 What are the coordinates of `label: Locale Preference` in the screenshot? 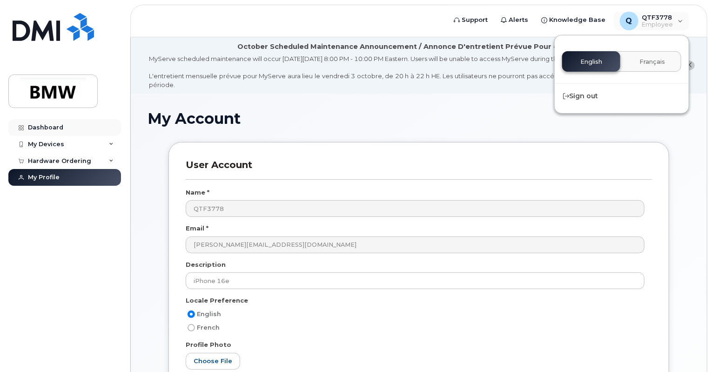 It's located at (217, 300).